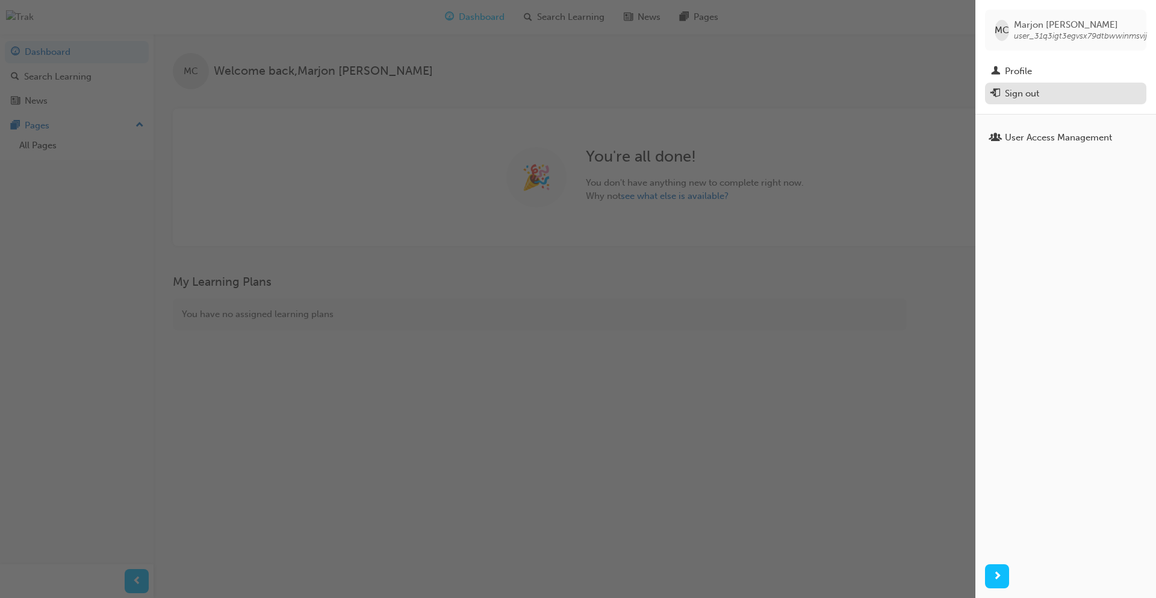  I want to click on button: Sign out, so click(1066, 93).